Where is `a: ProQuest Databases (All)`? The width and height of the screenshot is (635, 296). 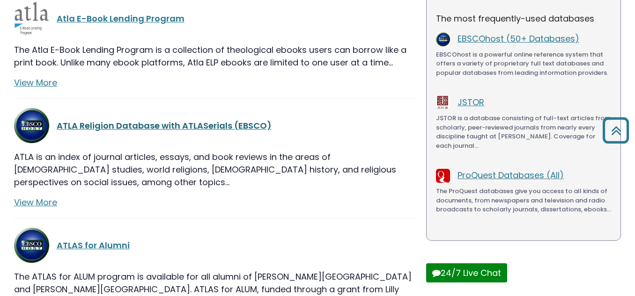 a: ProQuest Databases (All) is located at coordinates (510, 175).